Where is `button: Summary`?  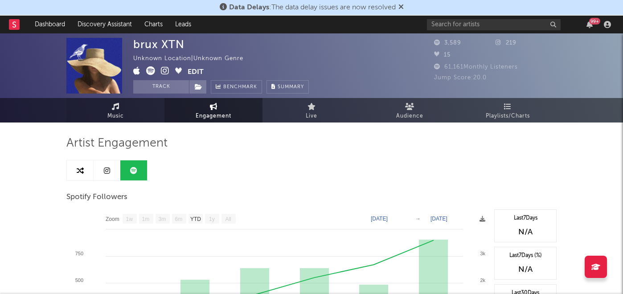
button: Summary is located at coordinates (287, 87).